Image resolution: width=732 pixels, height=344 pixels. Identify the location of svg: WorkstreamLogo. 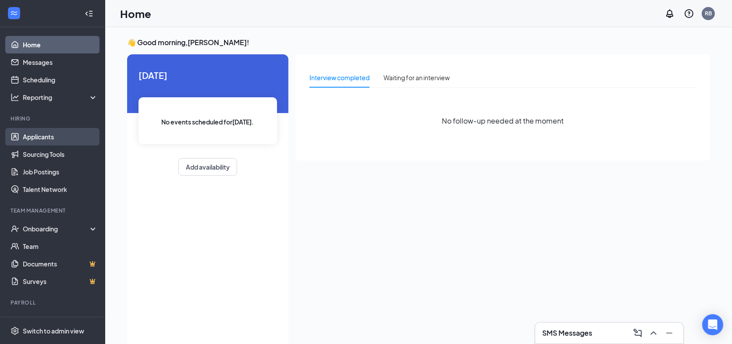
(14, 13).